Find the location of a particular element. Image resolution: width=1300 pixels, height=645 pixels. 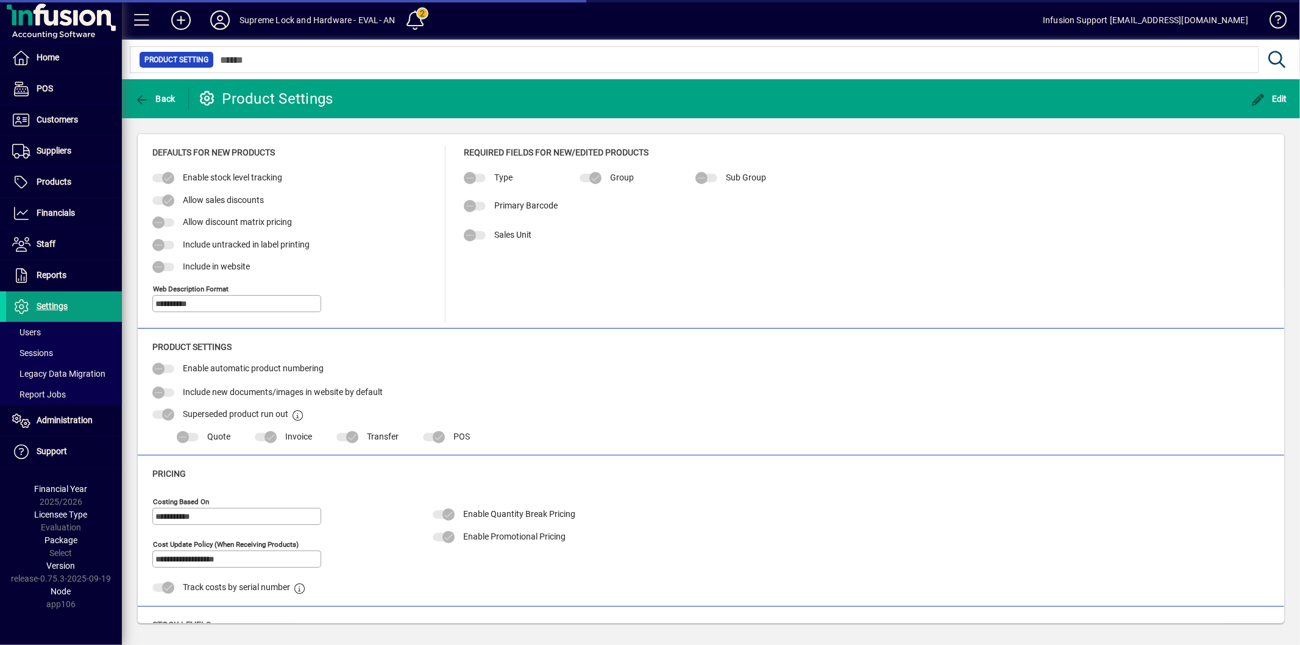

span: Track costs by serial number is located at coordinates (237, 587).